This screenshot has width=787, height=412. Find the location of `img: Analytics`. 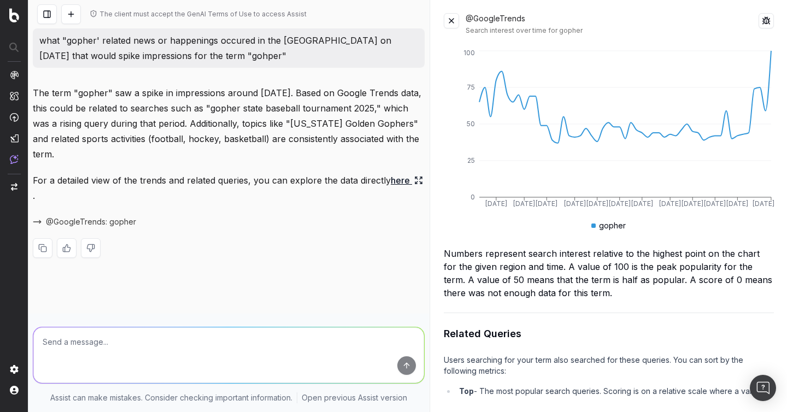

img: Analytics is located at coordinates (14, 75).